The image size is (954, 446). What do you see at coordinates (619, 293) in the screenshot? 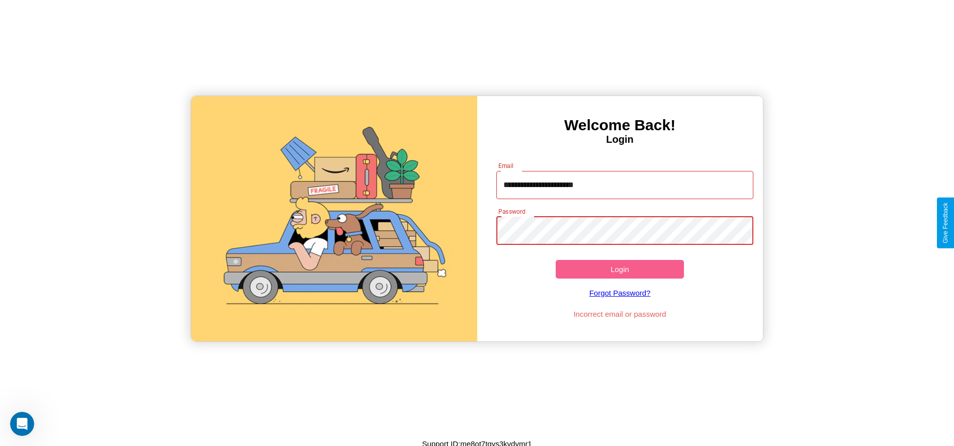
I see `a: Forgot Password?` at bounding box center [619, 293].